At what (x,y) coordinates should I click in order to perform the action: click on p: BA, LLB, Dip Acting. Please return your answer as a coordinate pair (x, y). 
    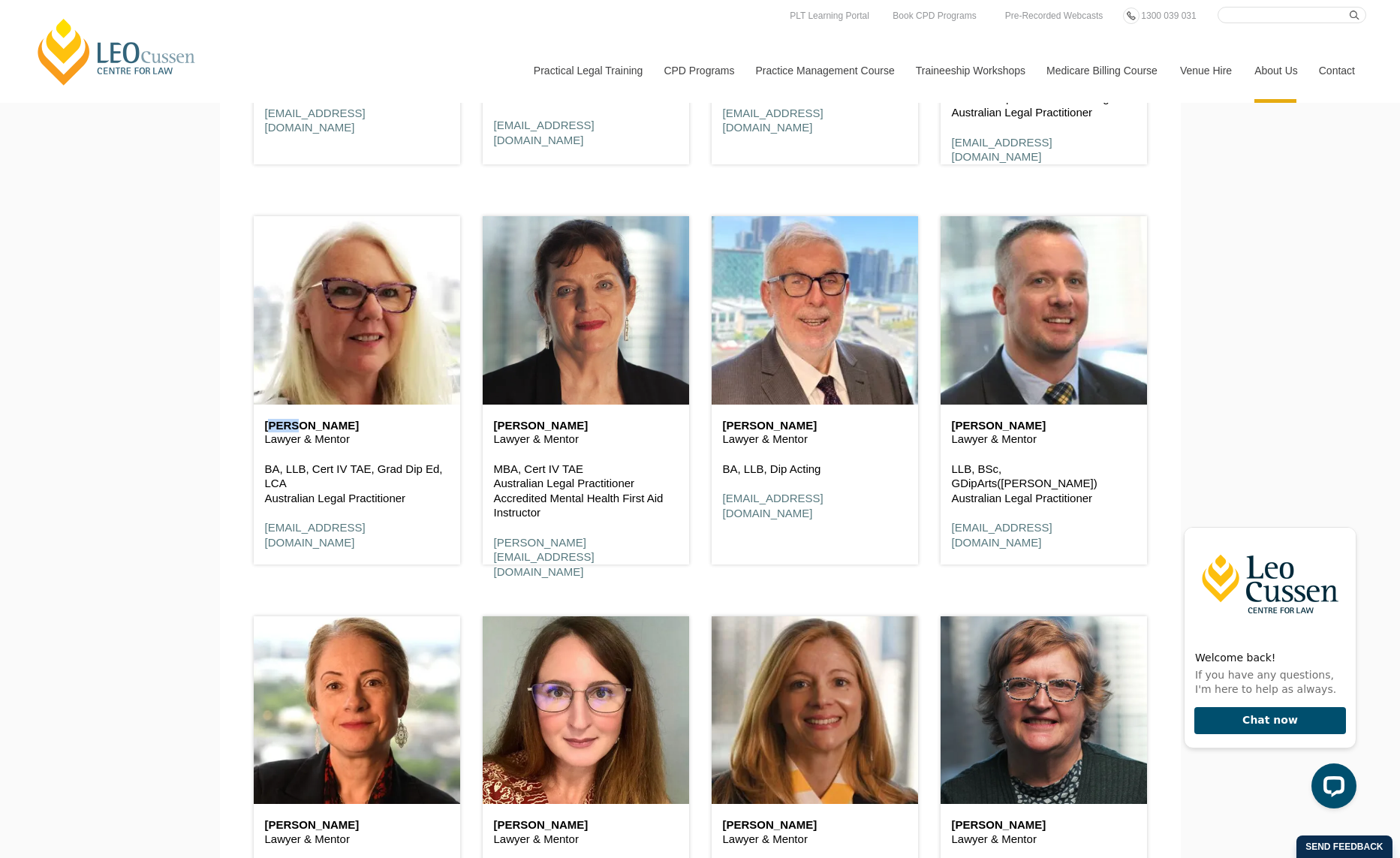
    Looking at the image, I should click on (815, 469).